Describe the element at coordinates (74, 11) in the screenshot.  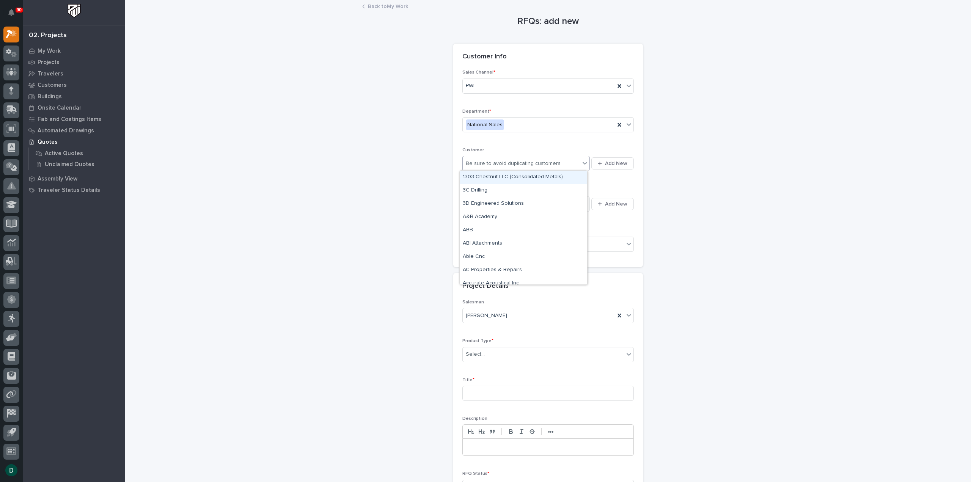
I see `img: Workspace Logo` at that location.